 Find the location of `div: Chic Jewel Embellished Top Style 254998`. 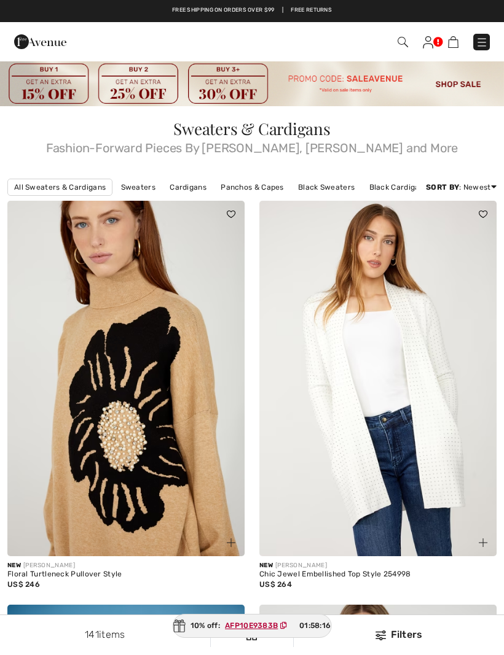

div: Chic Jewel Embellished Top Style 254998 is located at coordinates (378, 575).